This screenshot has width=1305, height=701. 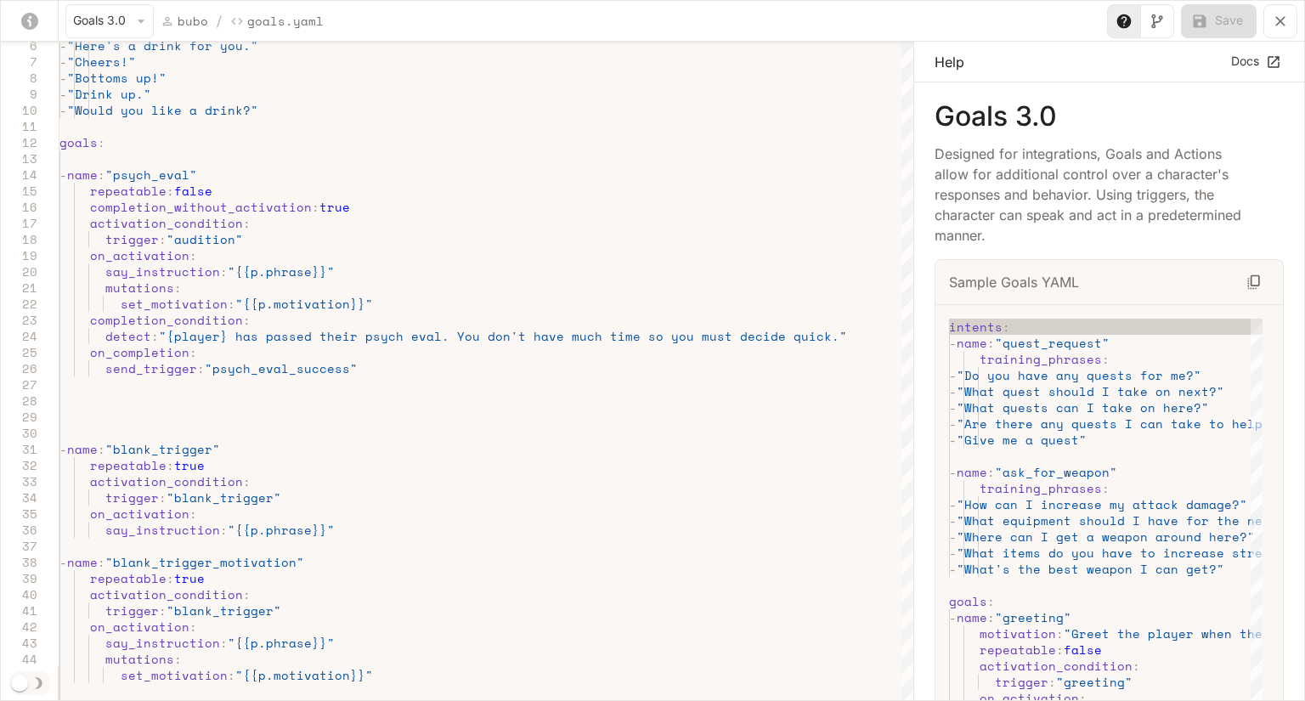 What do you see at coordinates (1052, 342) in the screenshot?
I see `span: "quest_request"` at bounding box center [1052, 342].